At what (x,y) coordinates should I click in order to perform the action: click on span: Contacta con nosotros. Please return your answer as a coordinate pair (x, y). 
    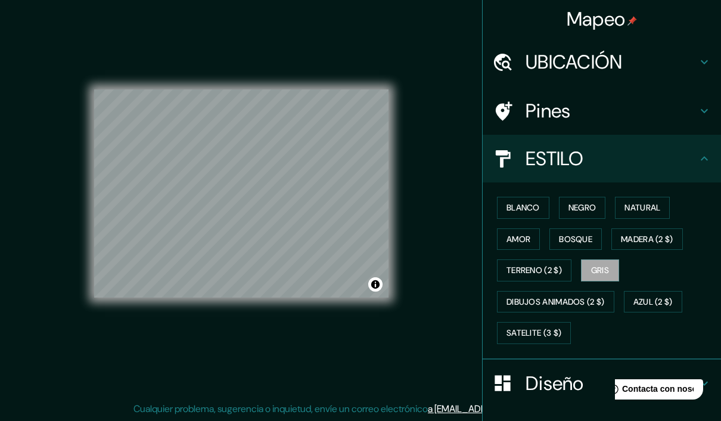
    Looking at the image, I should click on (43, 14).